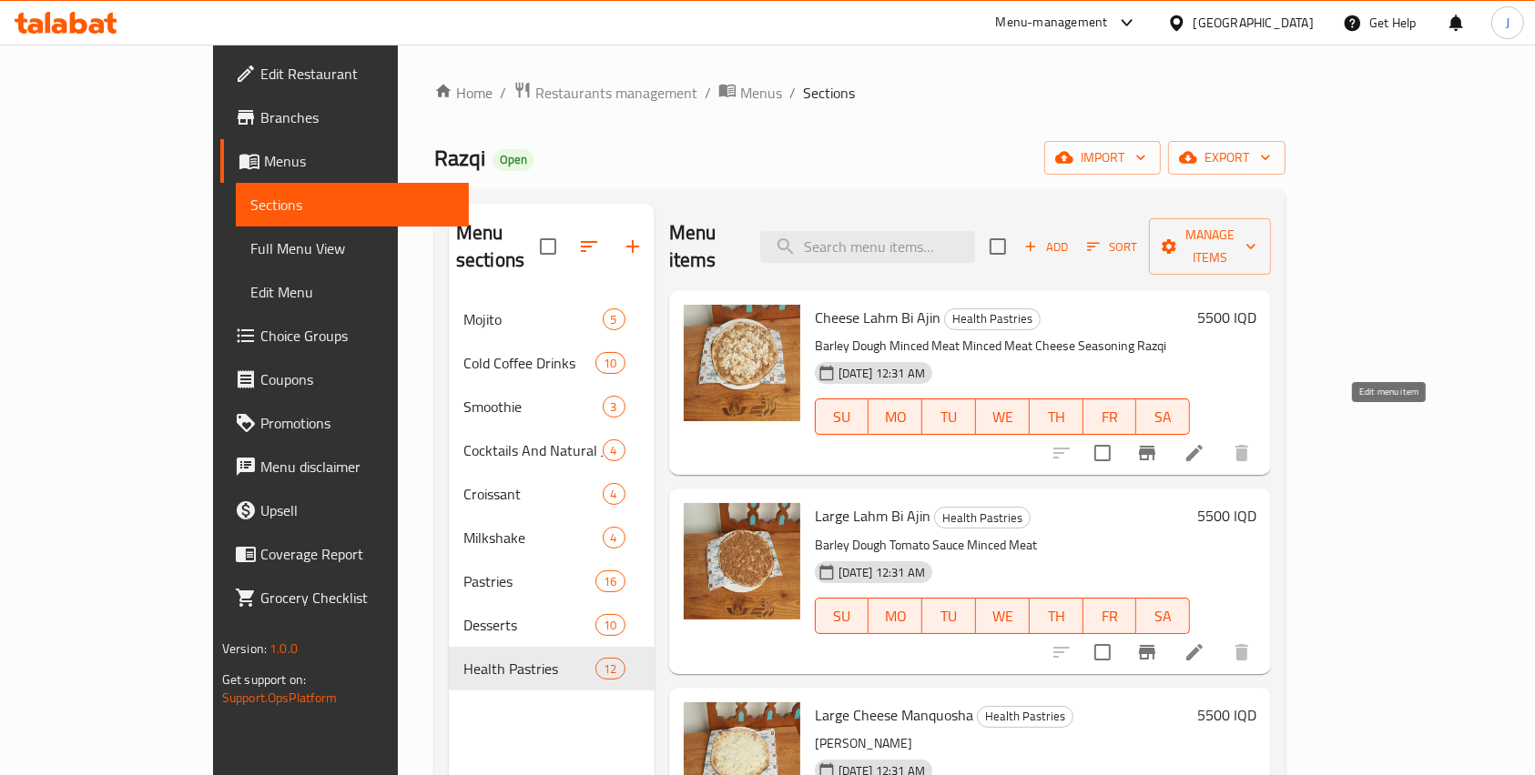 This screenshot has width=1535, height=775. Describe the element at coordinates (1226, 157) in the screenshot. I see `button: export` at that location.